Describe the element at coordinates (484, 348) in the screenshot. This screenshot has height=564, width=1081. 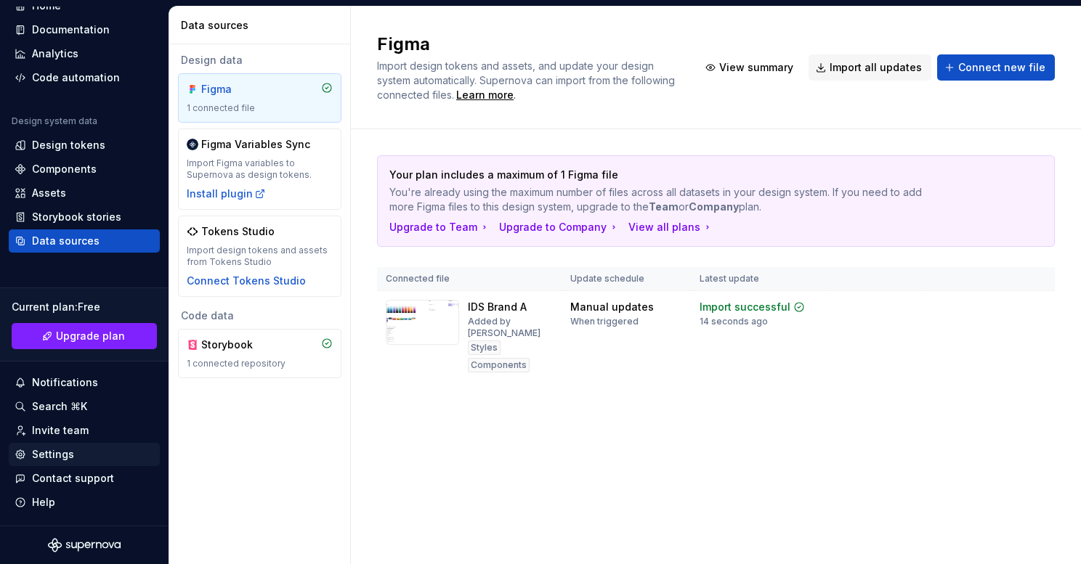
I see `div: Styles` at that location.